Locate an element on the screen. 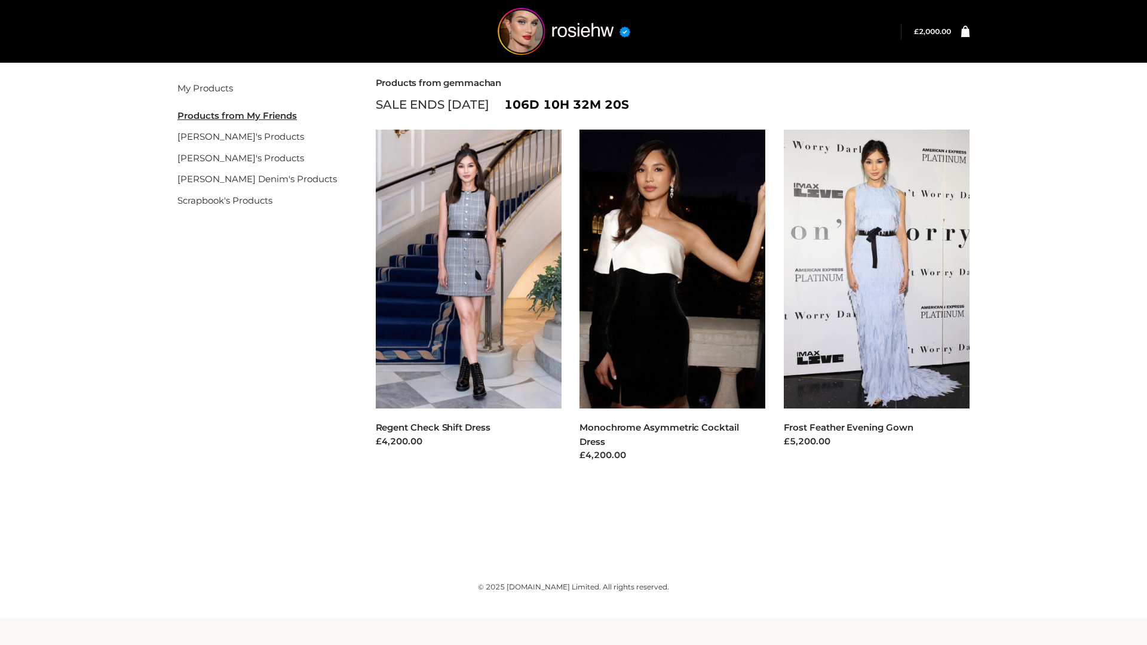  a: My Products is located at coordinates (205, 88).